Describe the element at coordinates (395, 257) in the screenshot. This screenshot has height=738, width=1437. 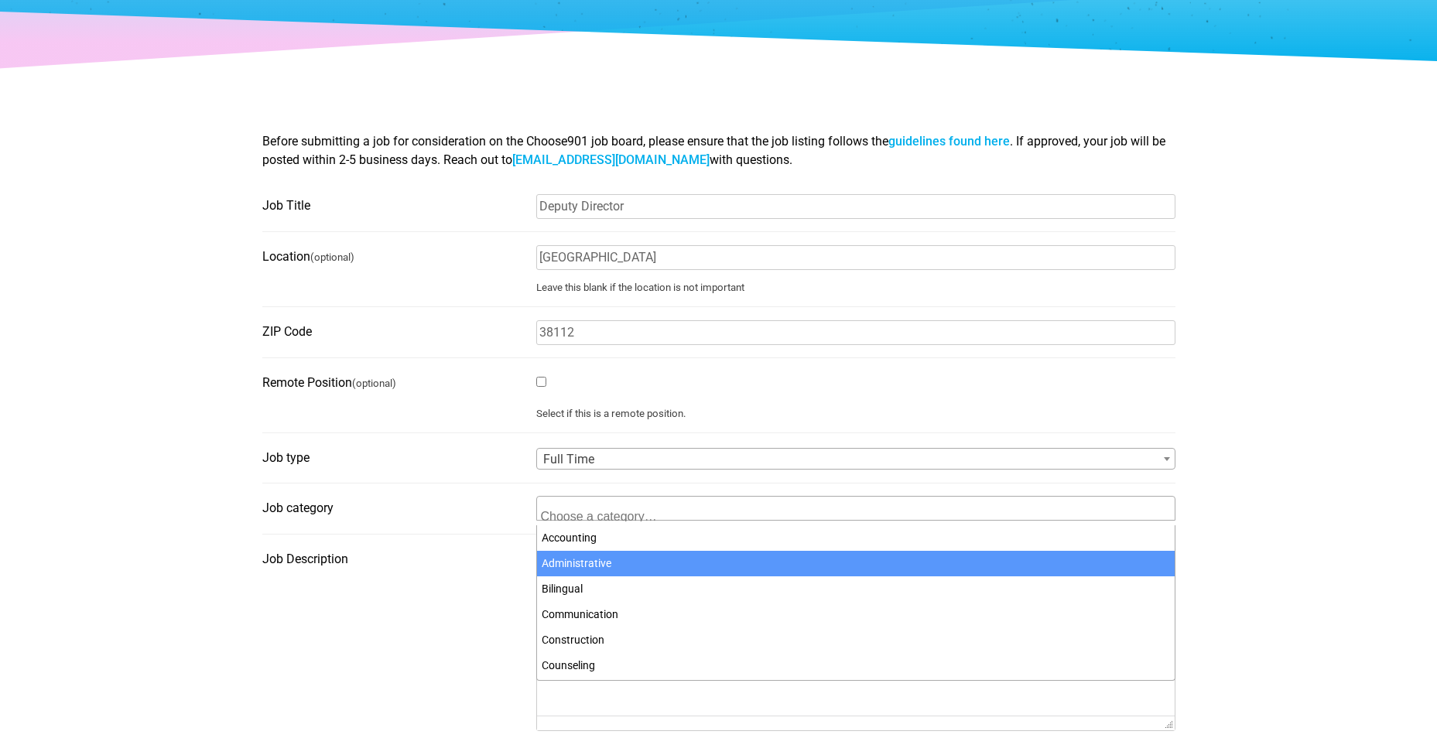
I see `label: Location` at that location.